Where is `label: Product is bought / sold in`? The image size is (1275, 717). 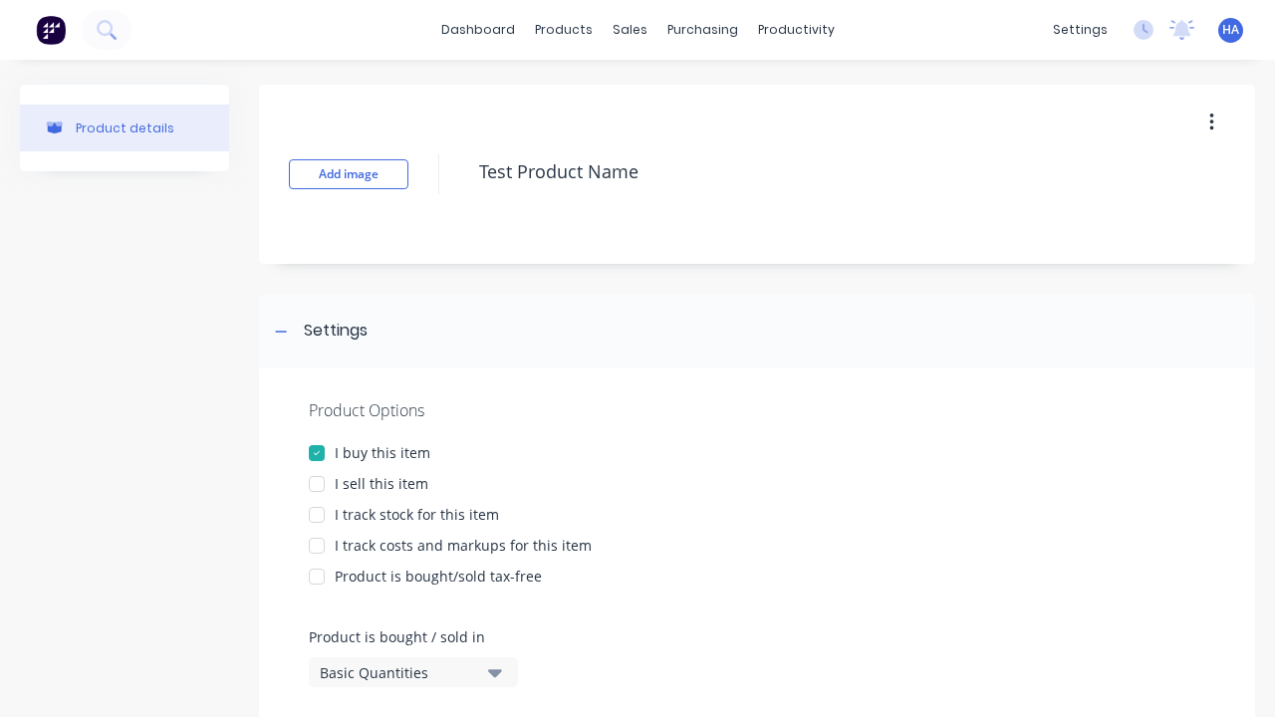 label: Product is bought / sold in is located at coordinates (408, 636).